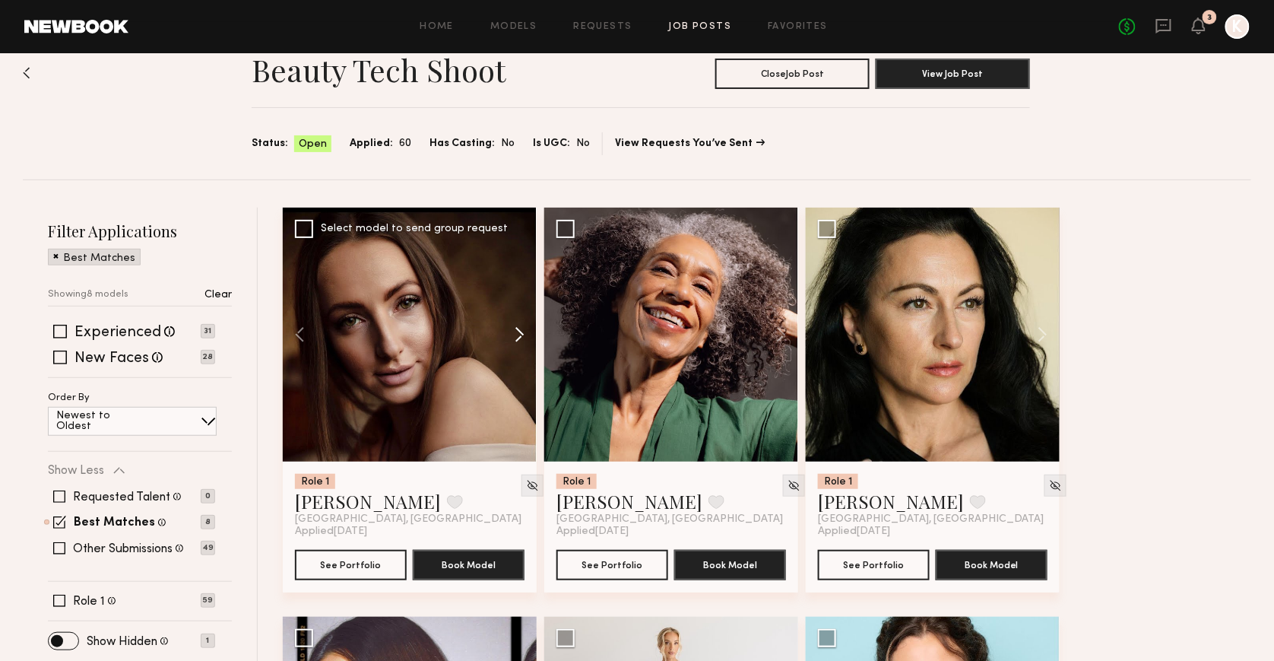 The image size is (1274, 661). Describe the element at coordinates (208, 640) in the screenshot. I see `p: 1` at that location.